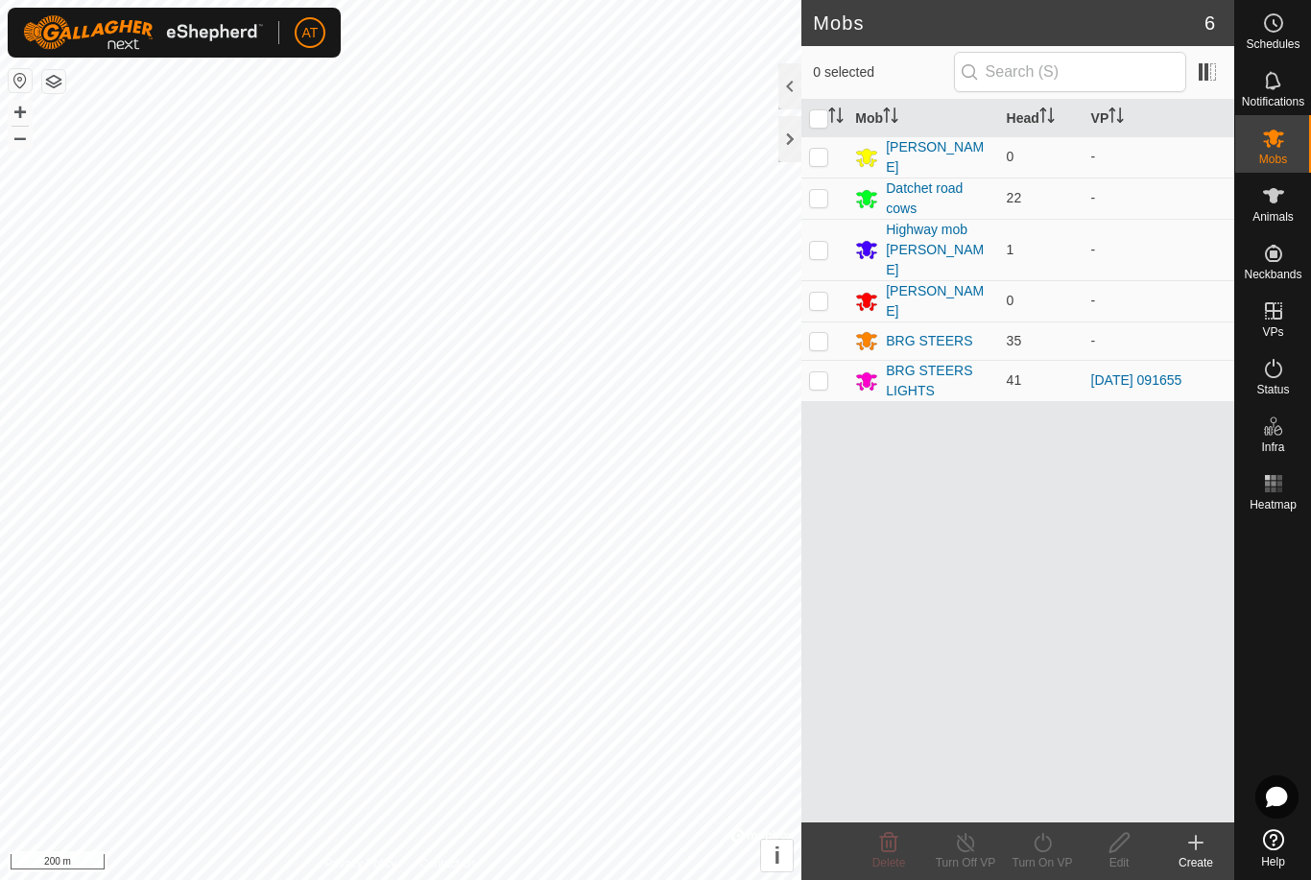 Image resolution: width=1311 pixels, height=880 pixels. What do you see at coordinates (1009, 23) in the screenshot?
I see `h2: Mobs` at bounding box center [1009, 23].